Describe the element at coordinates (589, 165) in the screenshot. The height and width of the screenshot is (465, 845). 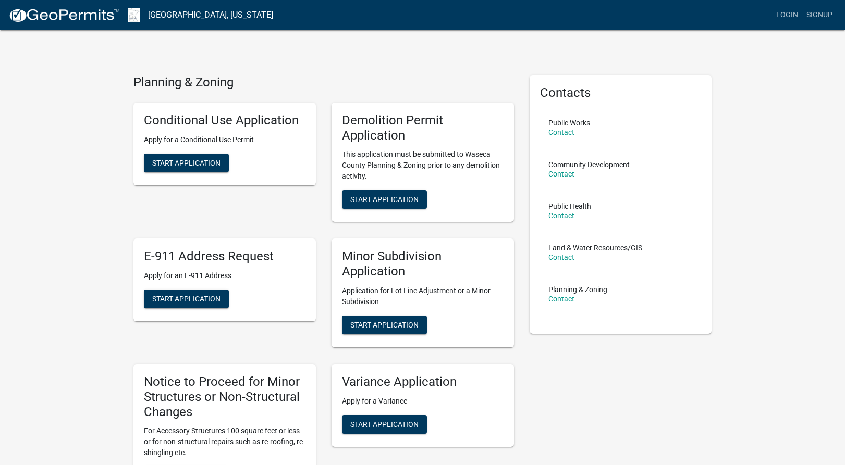
I see `p: Community Development` at that location.